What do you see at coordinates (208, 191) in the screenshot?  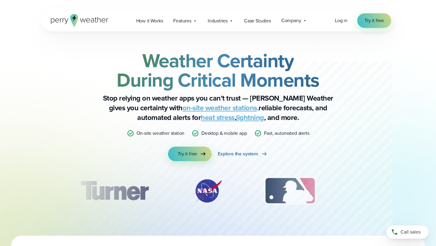 I see `img: NASA.svg` at bounding box center [208, 191].